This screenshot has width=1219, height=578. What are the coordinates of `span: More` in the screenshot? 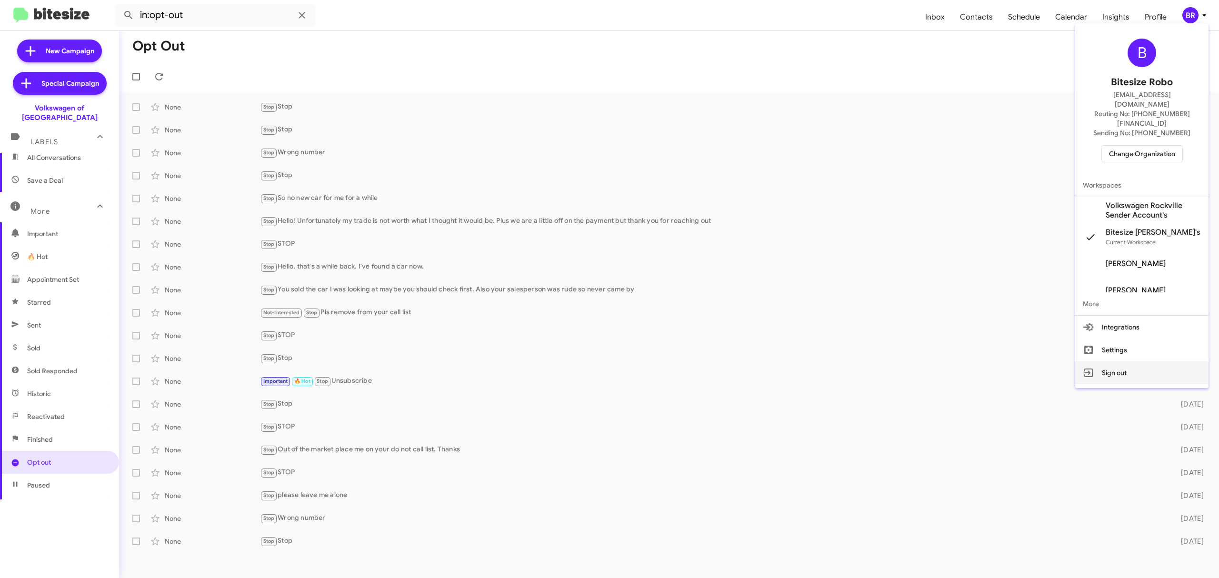 It's located at (1142, 304).